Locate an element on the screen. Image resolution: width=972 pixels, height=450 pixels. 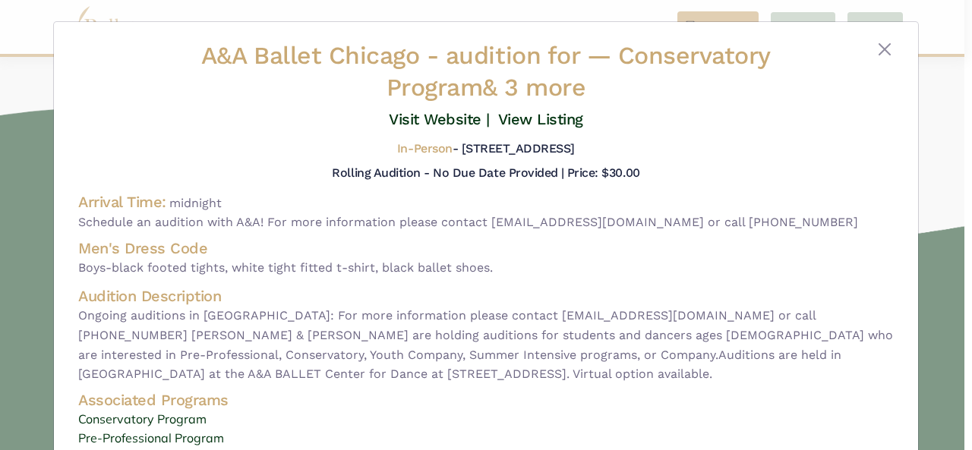
a: & 3 more is located at coordinates (534, 87).